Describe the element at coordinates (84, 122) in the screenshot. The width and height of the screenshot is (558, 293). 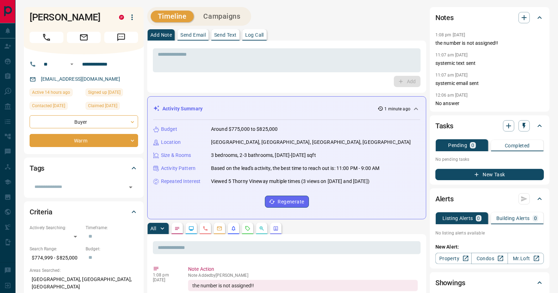
I see `div: Buyer` at that location.